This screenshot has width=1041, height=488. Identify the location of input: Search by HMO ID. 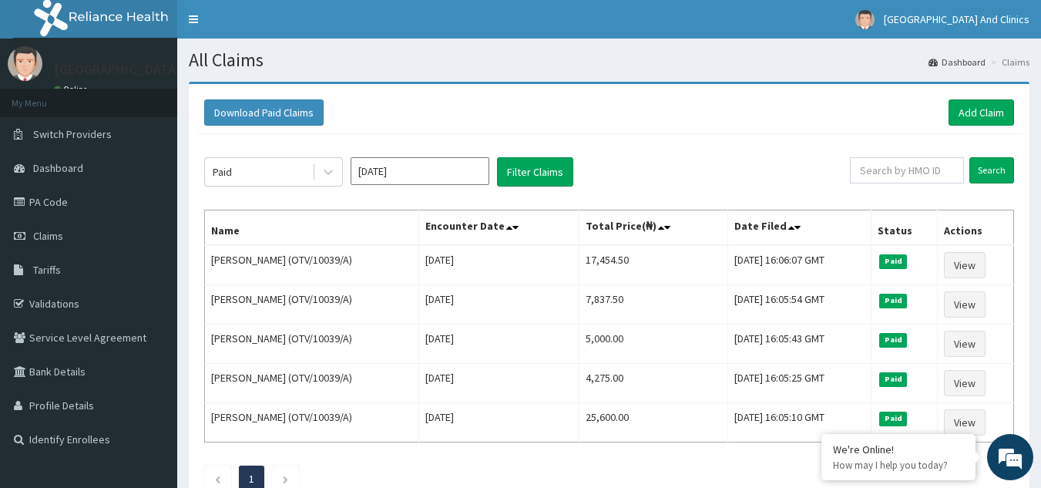
(907, 170).